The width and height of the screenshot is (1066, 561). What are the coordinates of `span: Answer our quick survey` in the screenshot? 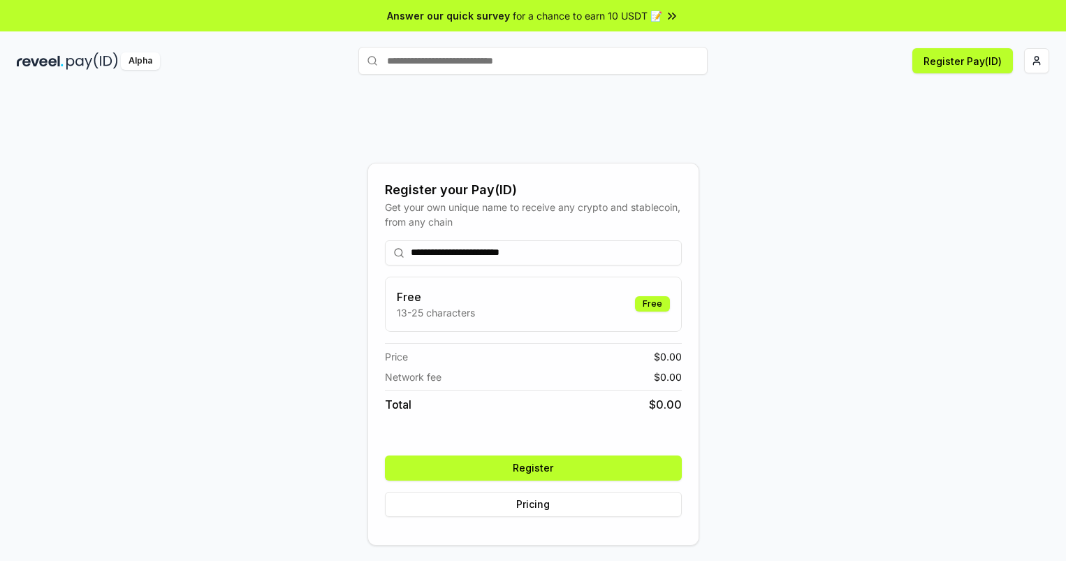 It's located at (449, 15).